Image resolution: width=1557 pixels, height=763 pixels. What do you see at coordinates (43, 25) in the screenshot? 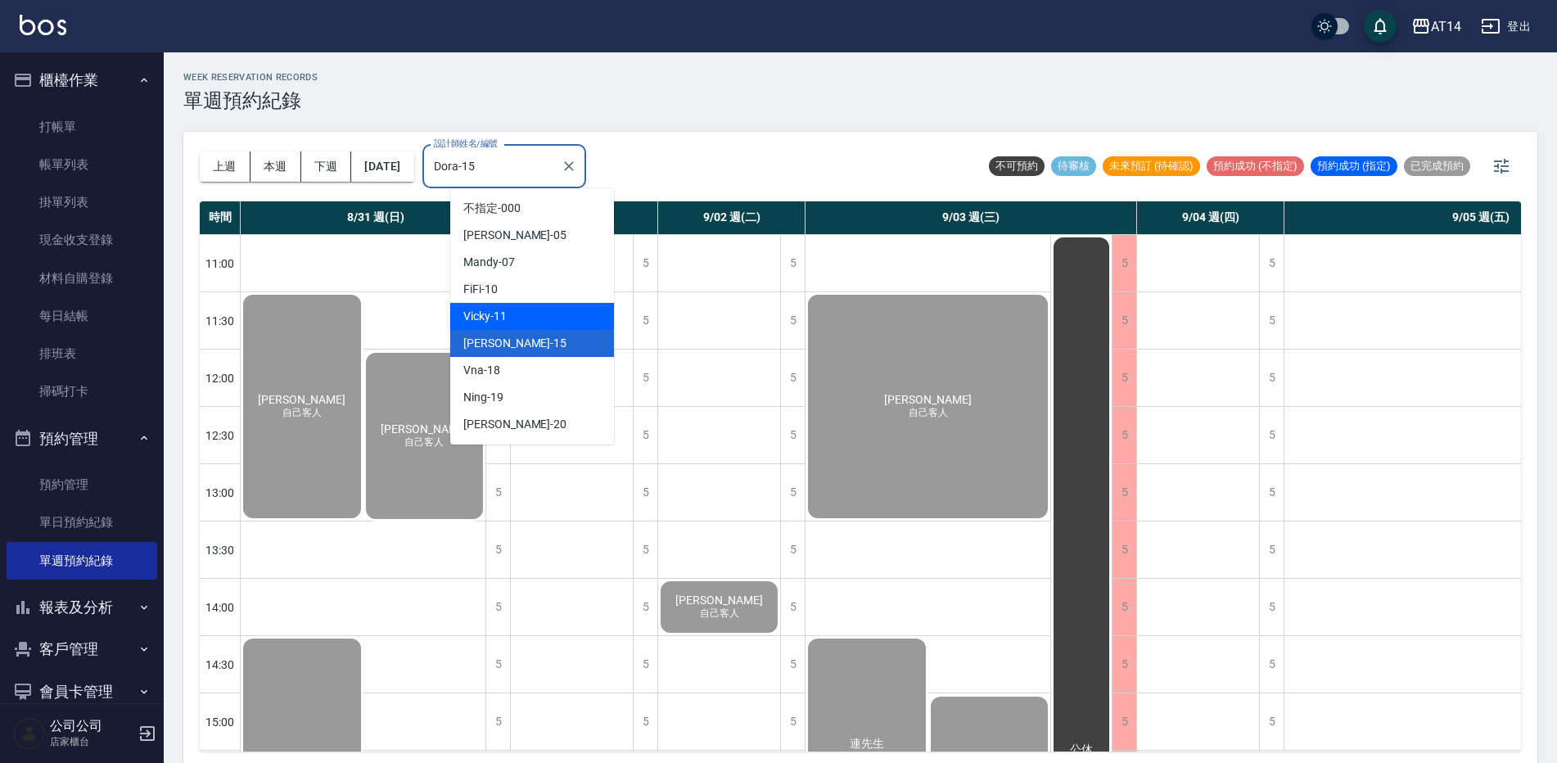
I see `img: Logo` at bounding box center [43, 25].